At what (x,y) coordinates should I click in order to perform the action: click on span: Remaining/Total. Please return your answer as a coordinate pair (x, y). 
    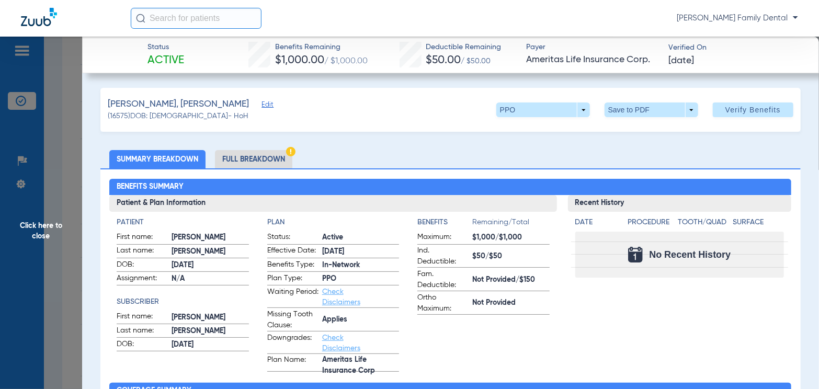
    Looking at the image, I should click on (511, 224).